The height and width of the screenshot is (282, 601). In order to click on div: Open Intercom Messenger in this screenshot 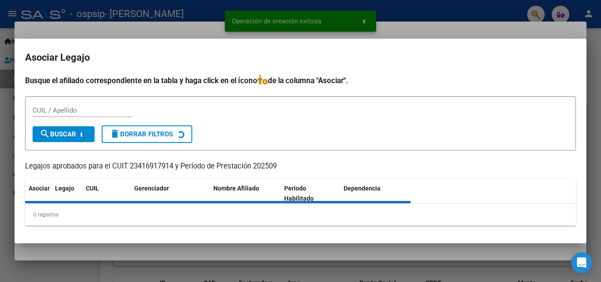, I will do `click(582, 263)`.